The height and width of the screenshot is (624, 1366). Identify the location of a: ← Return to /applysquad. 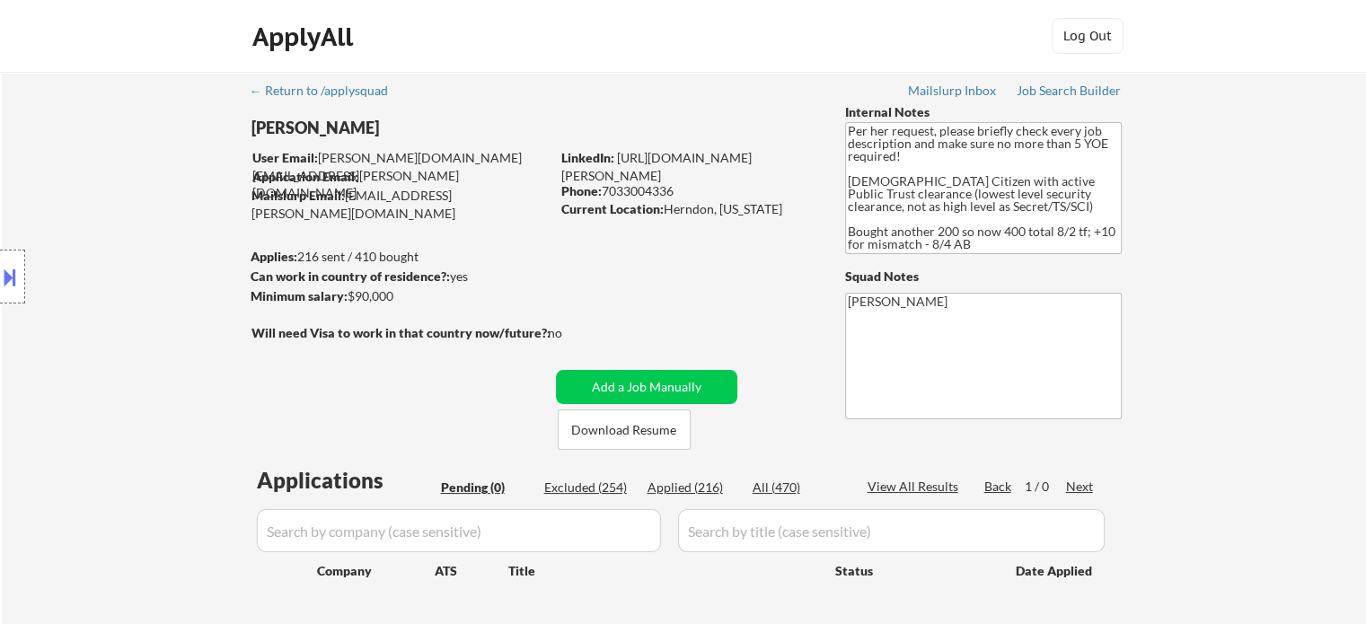
(327, 92).